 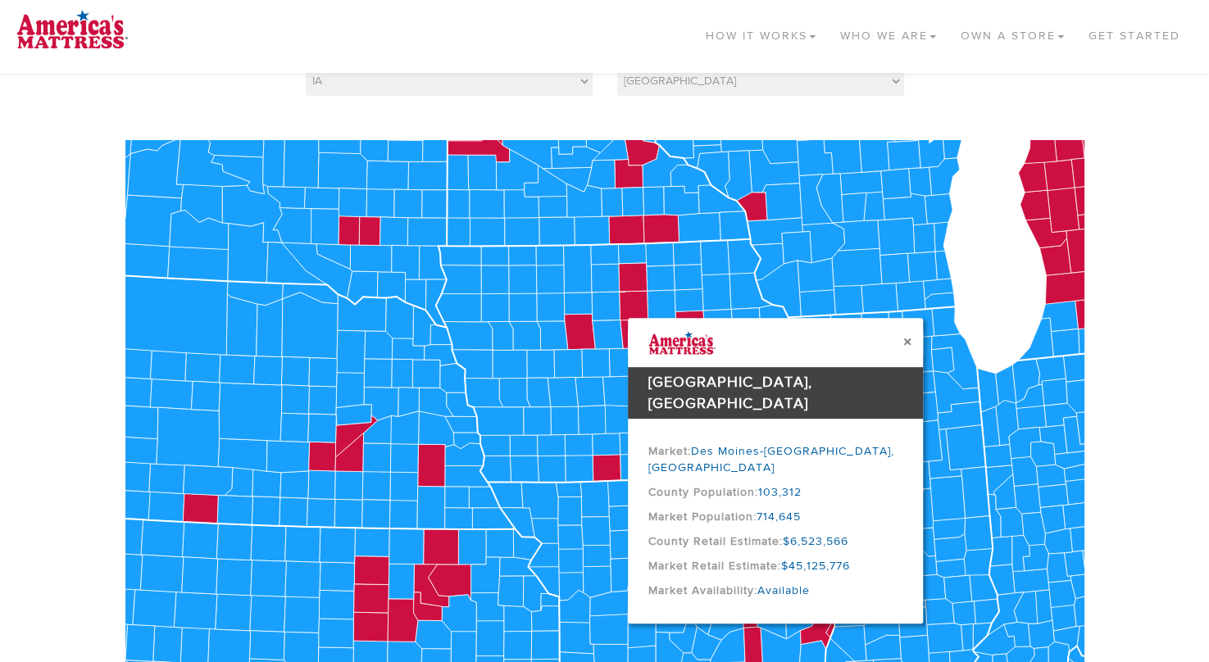 What do you see at coordinates (670, 452) in the screenshot?
I see `b: Market:` at bounding box center [670, 452].